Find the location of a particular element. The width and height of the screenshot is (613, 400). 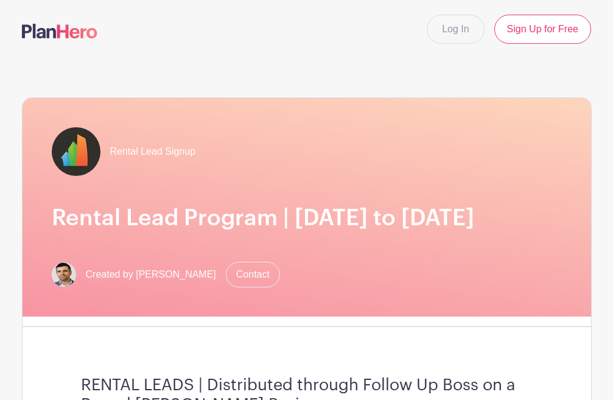

a: Contact is located at coordinates (253, 275).